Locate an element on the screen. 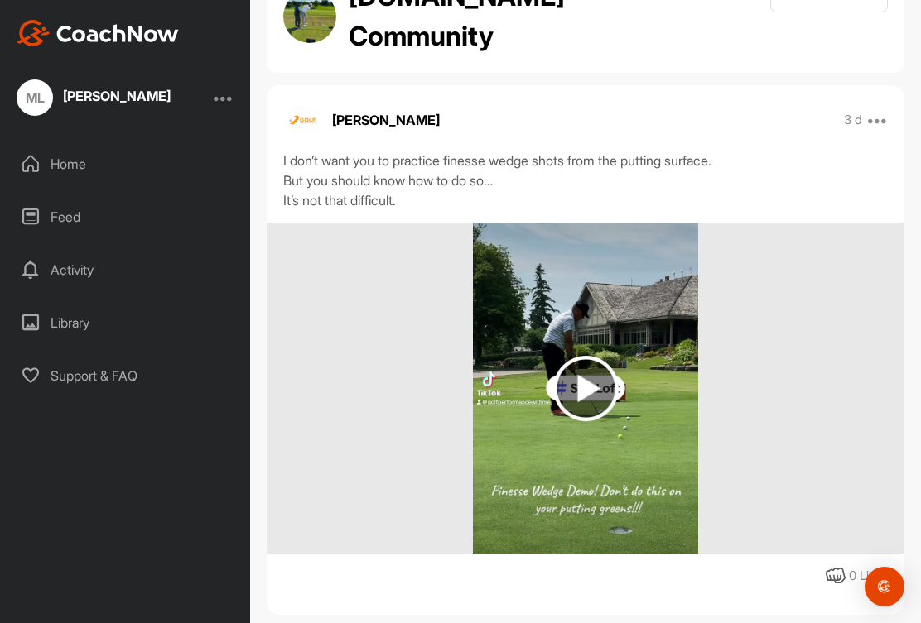 The height and width of the screenshot is (623, 921). div: ML is located at coordinates (35, 98).